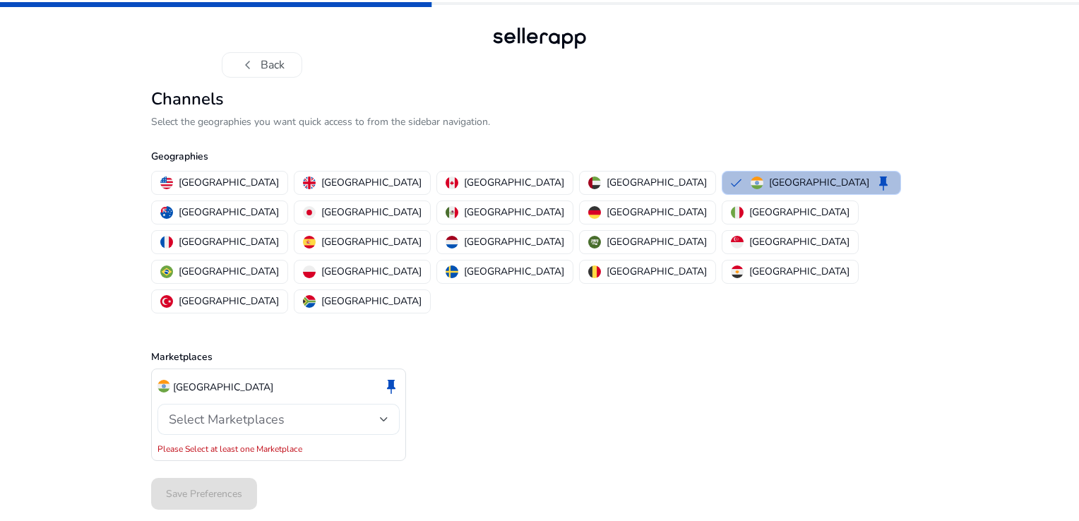 This screenshot has height=521, width=1079. Describe the element at coordinates (227, 419) in the screenshot. I see `span: Select Marketplaces` at that location.